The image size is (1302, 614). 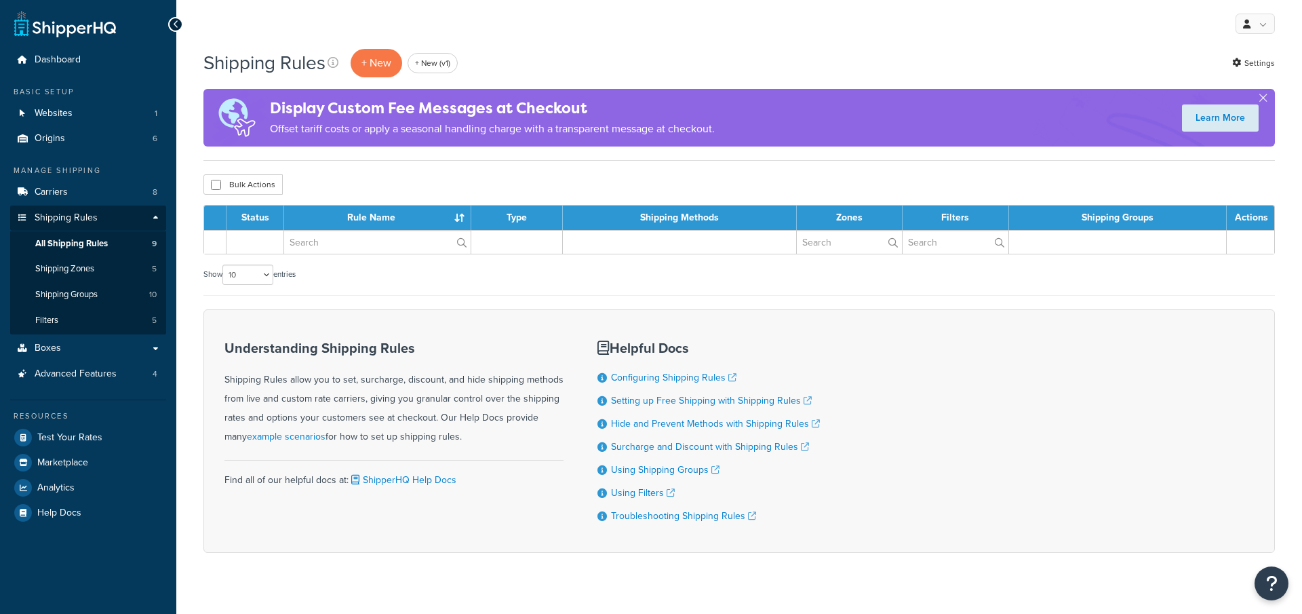 What do you see at coordinates (376, 62) in the screenshot?
I see `p: + New` at bounding box center [376, 62].